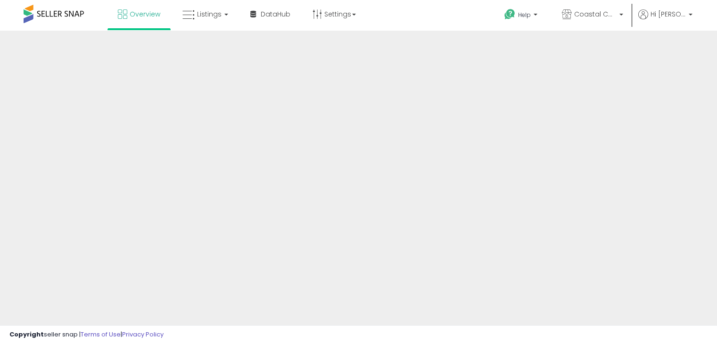 The image size is (717, 344). What do you see at coordinates (275, 14) in the screenshot?
I see `span: DataHub` at bounding box center [275, 14].